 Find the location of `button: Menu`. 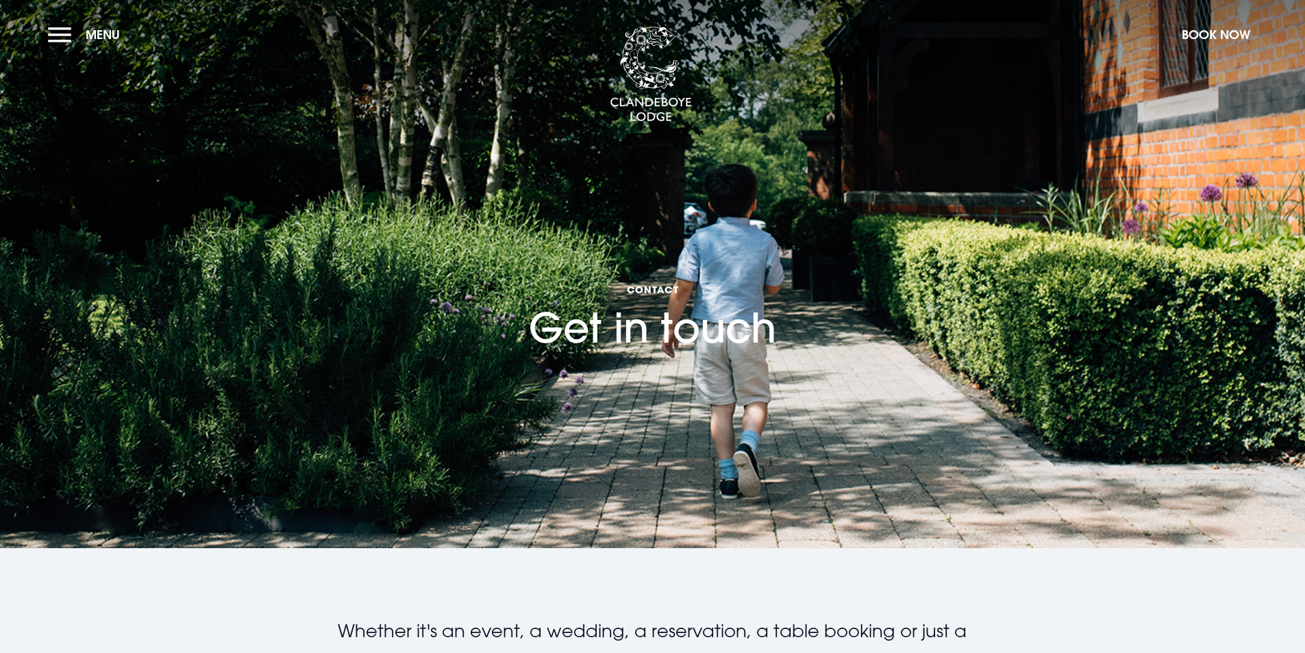

button: Menu is located at coordinates (87, 34).